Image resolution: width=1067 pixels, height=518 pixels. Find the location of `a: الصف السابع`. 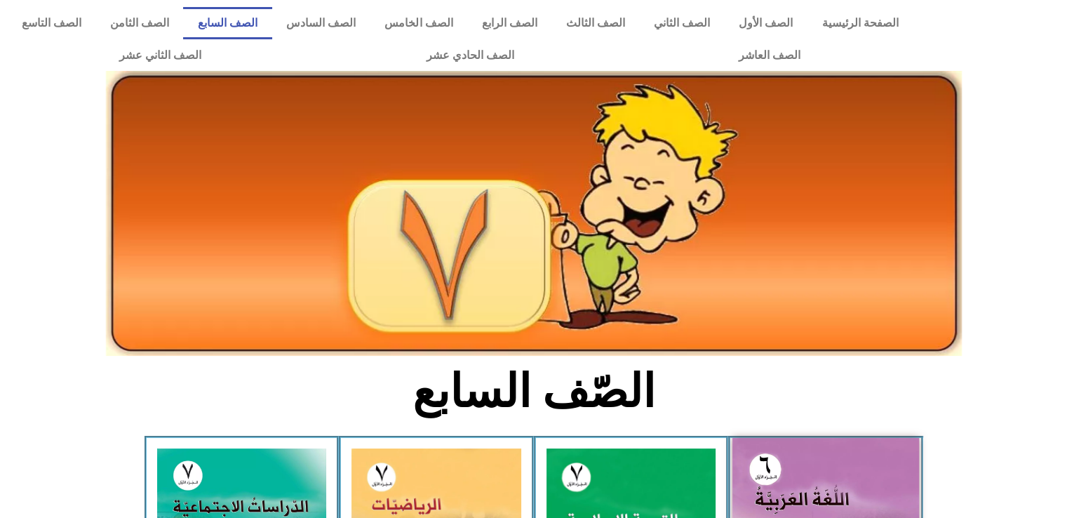

a: الصف السابع is located at coordinates (227, 23).